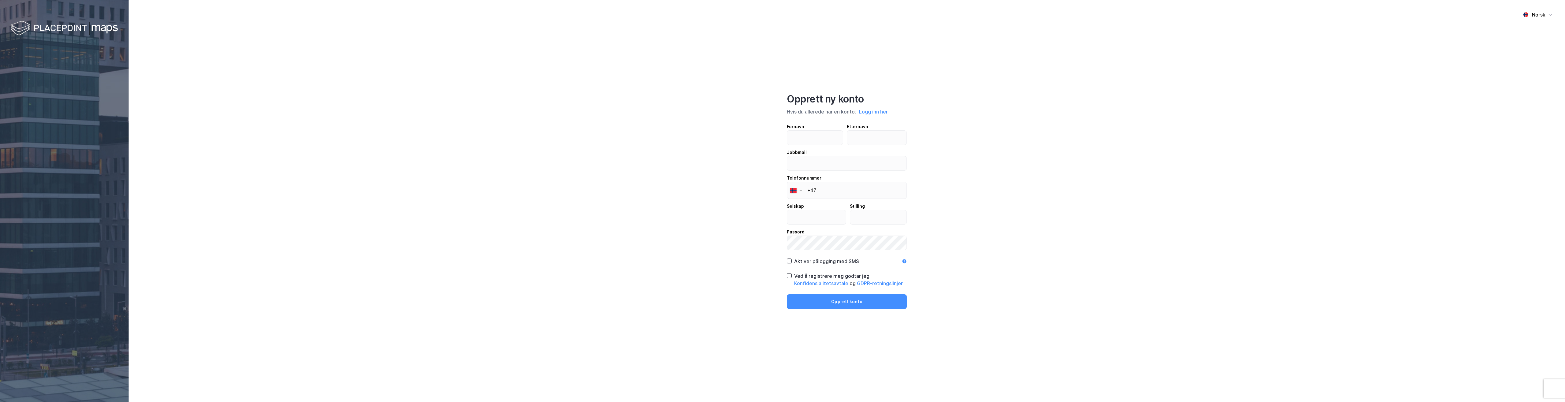  I want to click on input: Telefonnummer, so click(847, 190).